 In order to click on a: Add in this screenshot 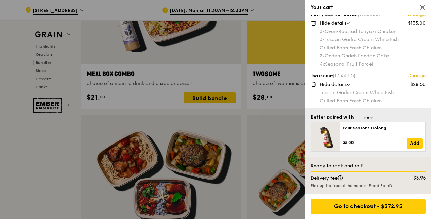, I will do `click(415, 144)`.